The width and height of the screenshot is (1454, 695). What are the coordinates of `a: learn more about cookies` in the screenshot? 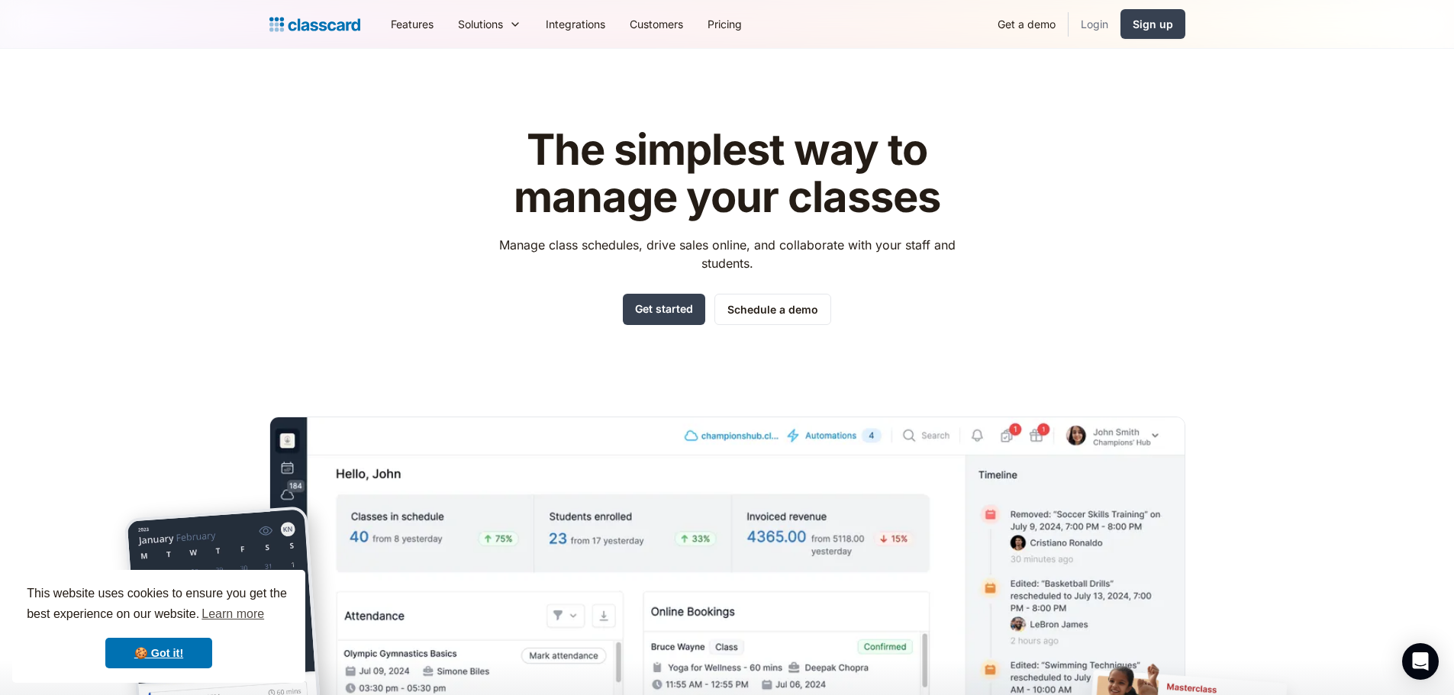 It's located at (233, 615).